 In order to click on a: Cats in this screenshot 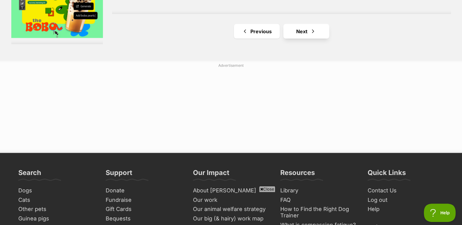, I will do `click(56, 200)`.